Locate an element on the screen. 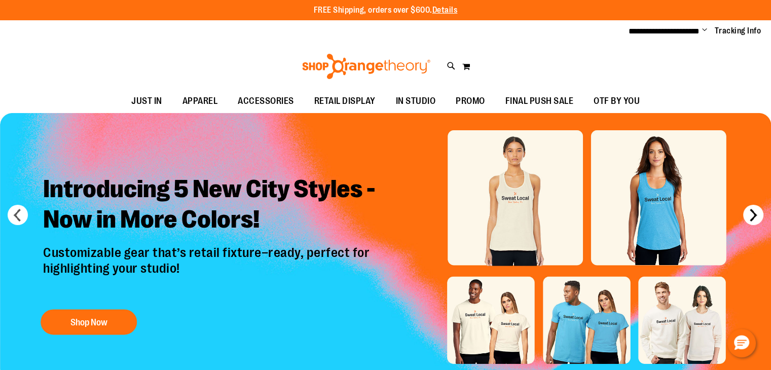 This screenshot has width=771, height=370. span: RETAIL DISPLAY is located at coordinates (345, 101).